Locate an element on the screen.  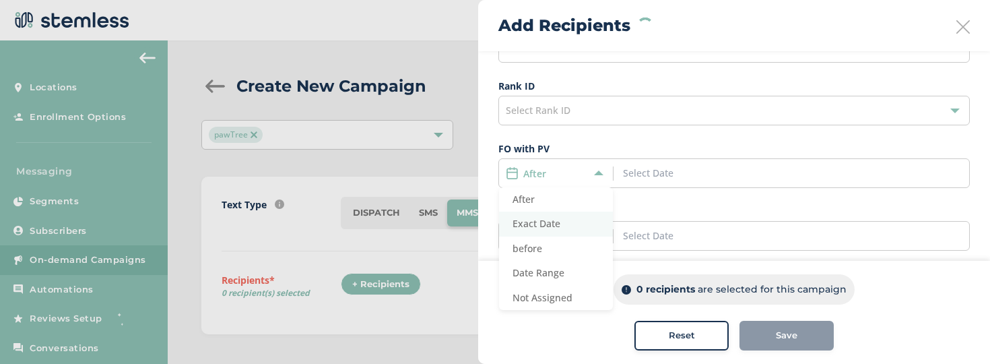
label: FO with PV is located at coordinates (734, 148).